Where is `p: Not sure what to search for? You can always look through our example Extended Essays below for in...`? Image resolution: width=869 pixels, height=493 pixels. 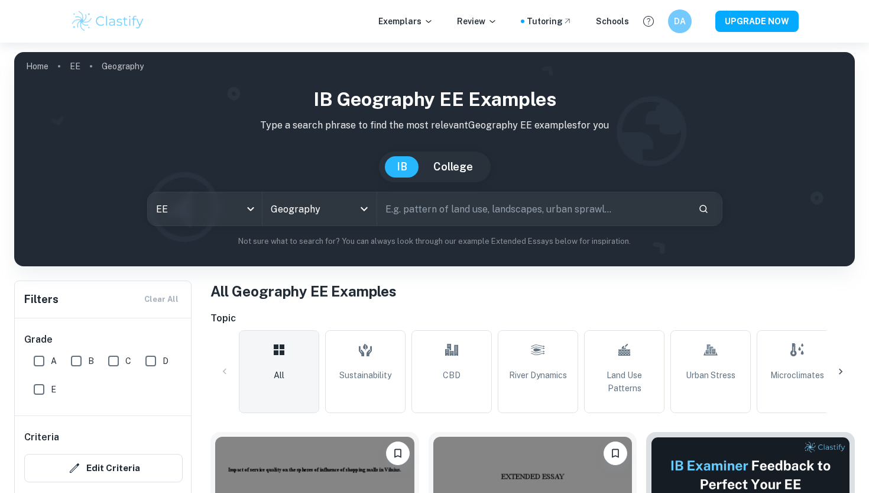
p: Not sure what to search for? You can always look through our example Extended Essays below for in... is located at coordinates (435, 241).